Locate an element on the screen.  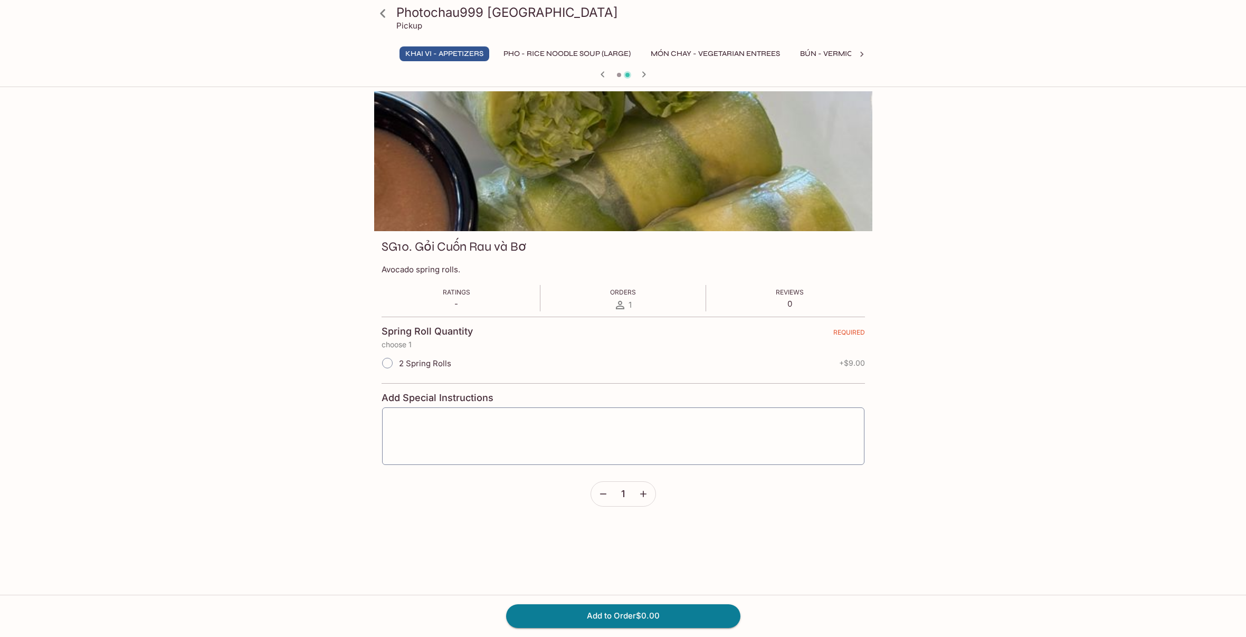
button: MÓN CHAY - Vegetarian Entrees is located at coordinates (715, 54).